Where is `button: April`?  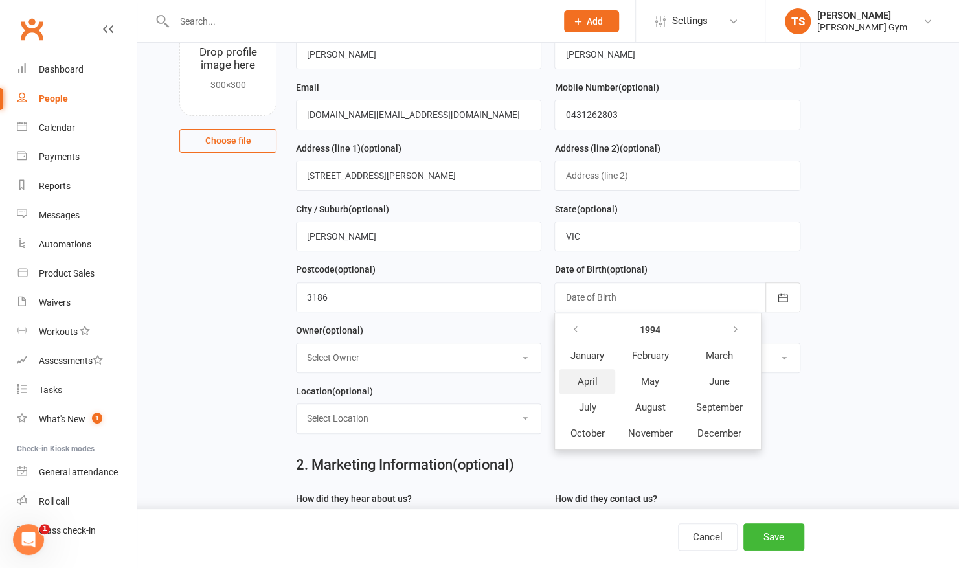 button: April is located at coordinates (587, 381).